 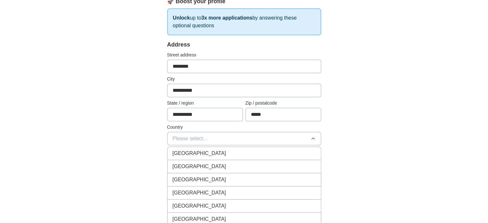 I want to click on label: State / region, so click(x=205, y=103).